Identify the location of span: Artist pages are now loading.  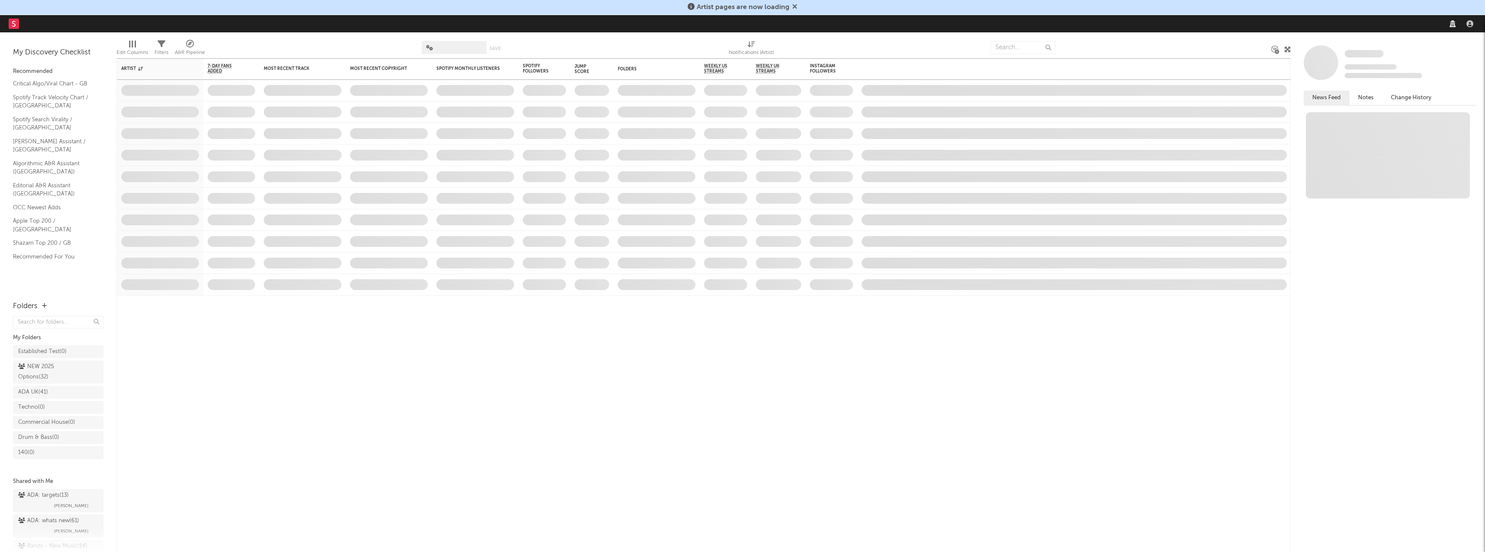
(743, 7).